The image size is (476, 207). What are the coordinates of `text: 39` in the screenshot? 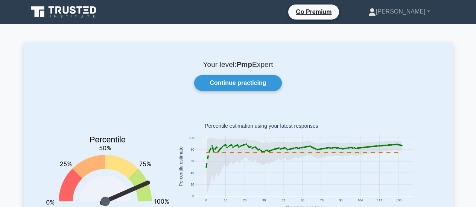 It's located at (264, 201).